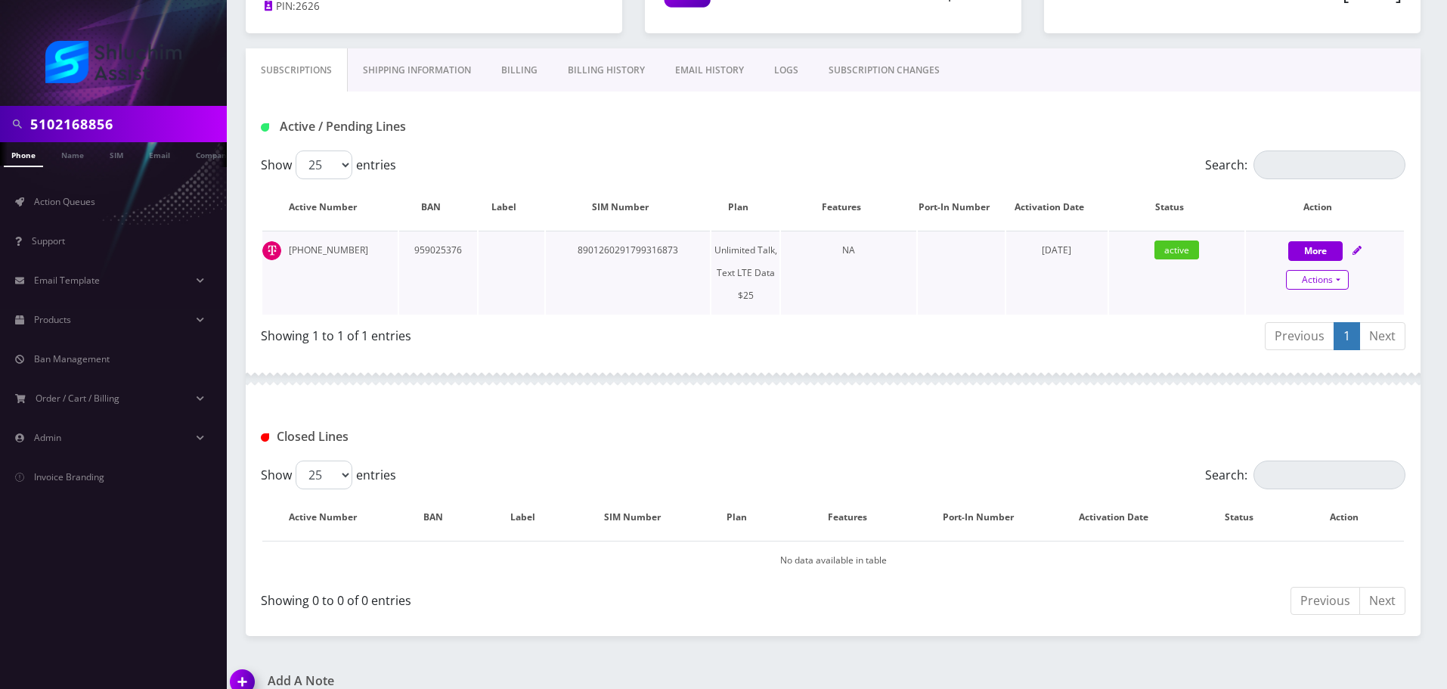 The width and height of the screenshot is (1447, 689). What do you see at coordinates (884, 70) in the screenshot?
I see `a: SUBSCRIPTION CHANGES` at bounding box center [884, 70].